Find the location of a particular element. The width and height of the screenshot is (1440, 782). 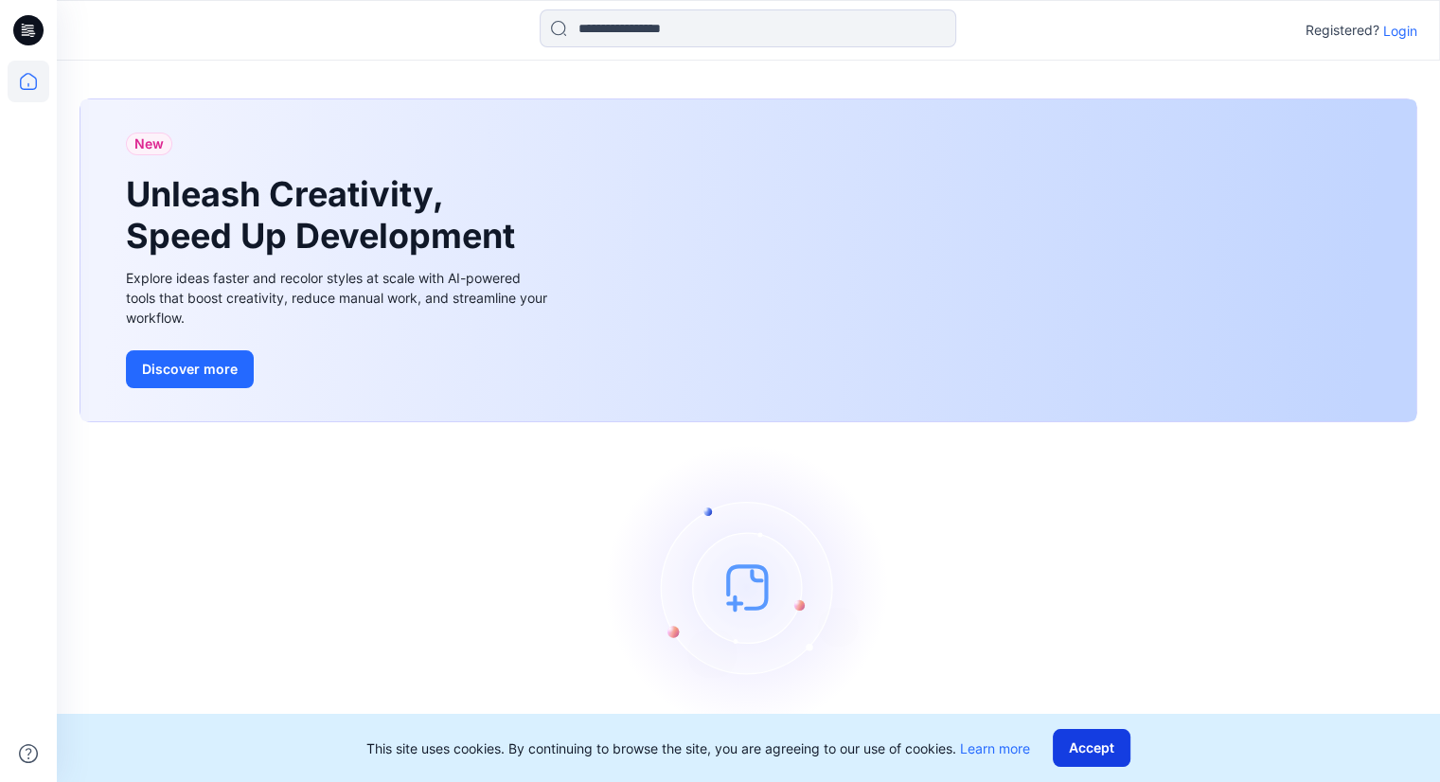

p: This site uses cookies. By continuing to browse the site, you are agreeing to our use of cookies. is located at coordinates (698, 748).